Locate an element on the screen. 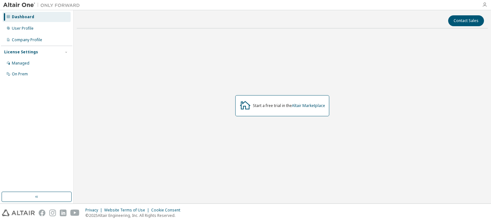 This screenshot has width=491, height=222. img: facebook.svg is located at coordinates (42, 213).